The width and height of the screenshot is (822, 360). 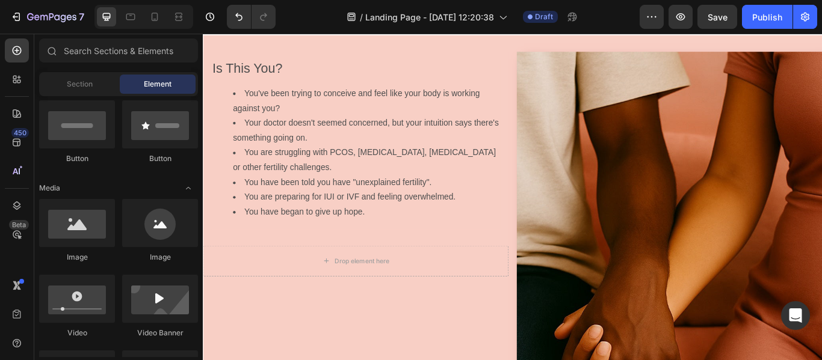 What do you see at coordinates (188, 188) in the screenshot?
I see `span: Toggle open` at bounding box center [188, 188].